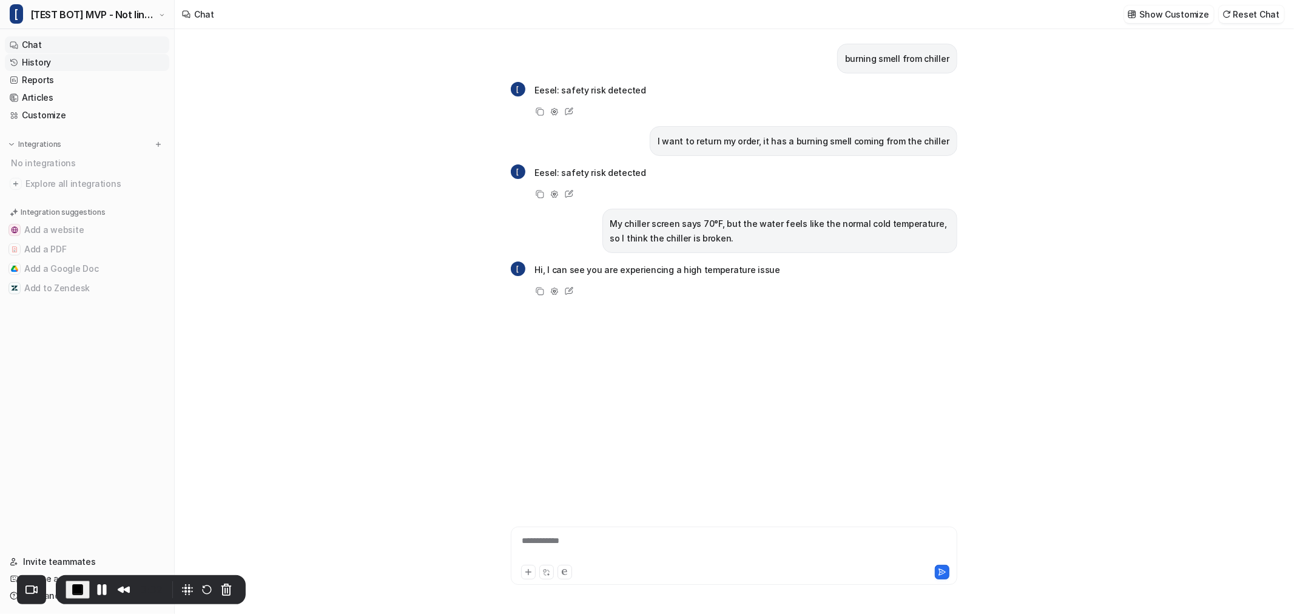 Image resolution: width=1294 pixels, height=614 pixels. Describe the element at coordinates (1252, 14) in the screenshot. I see `button: Reset Chat` at that location.